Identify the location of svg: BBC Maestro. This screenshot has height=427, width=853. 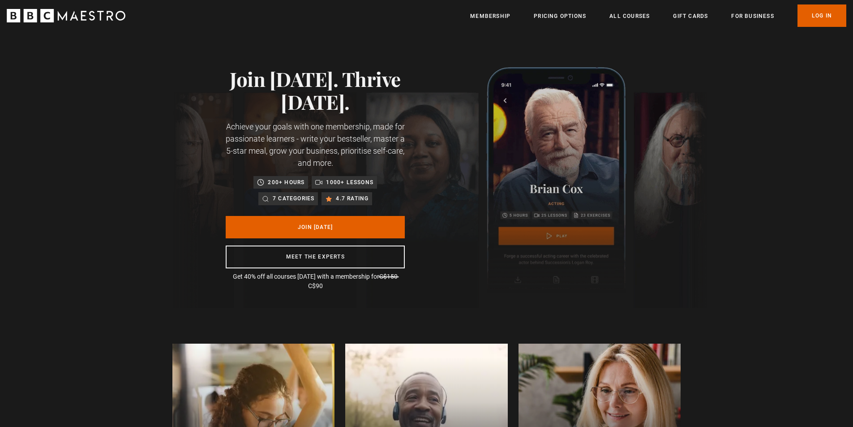
(66, 16).